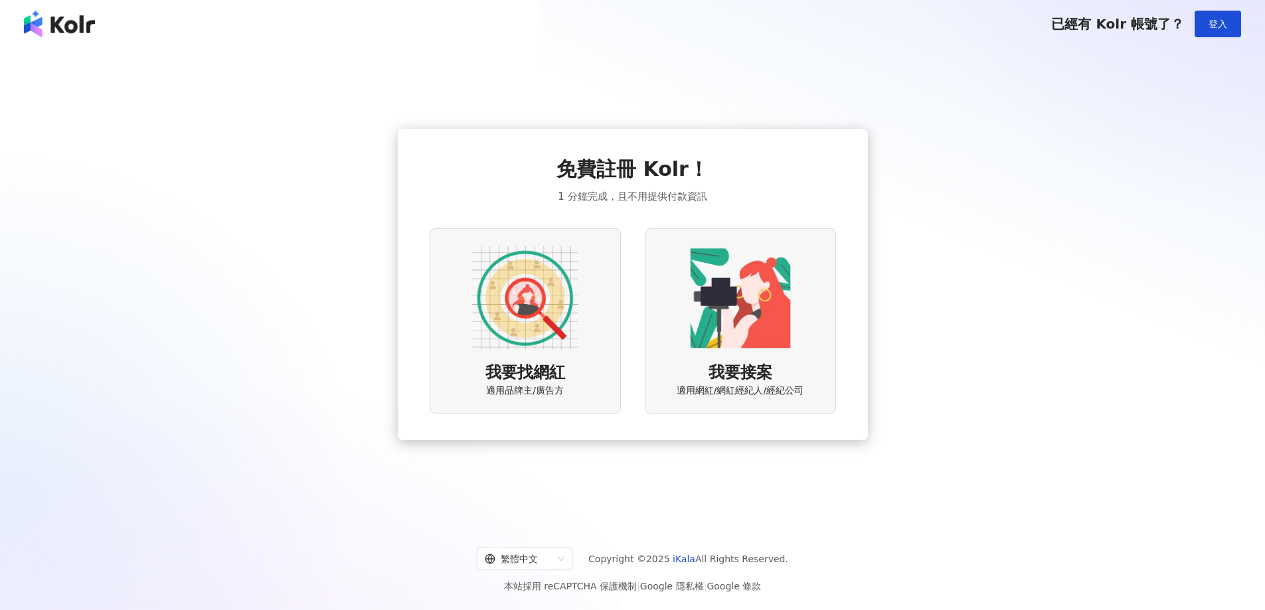  Describe the element at coordinates (525, 373) in the screenshot. I see `span: 我要找網紅` at that location.